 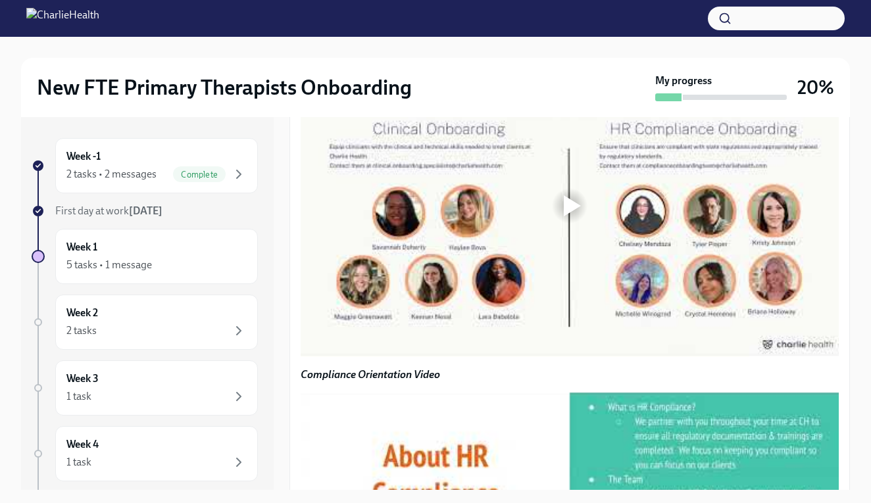 I want to click on h3: 20%, so click(x=816, y=88).